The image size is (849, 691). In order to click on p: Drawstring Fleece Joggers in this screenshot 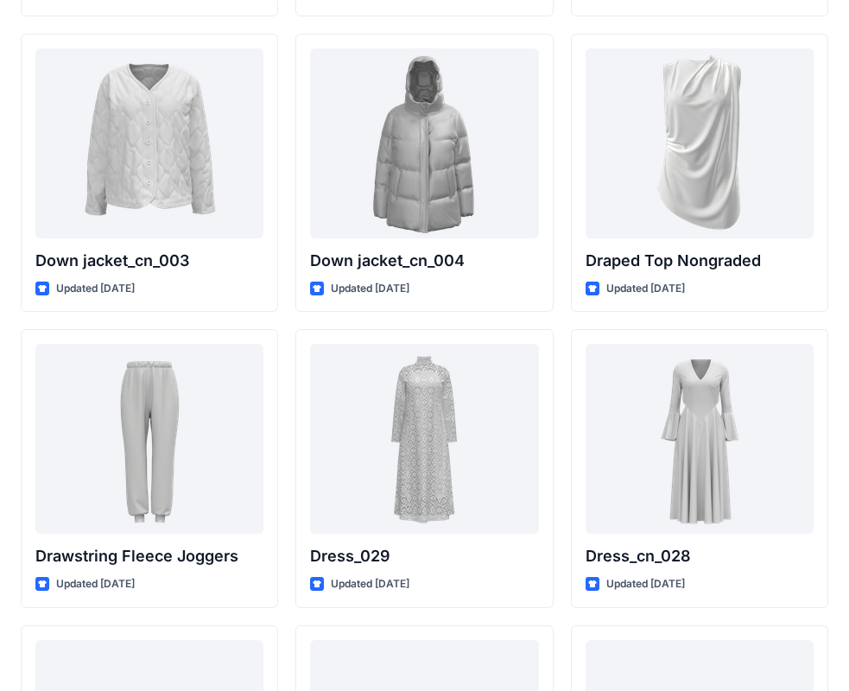, I will do `click(149, 556)`.